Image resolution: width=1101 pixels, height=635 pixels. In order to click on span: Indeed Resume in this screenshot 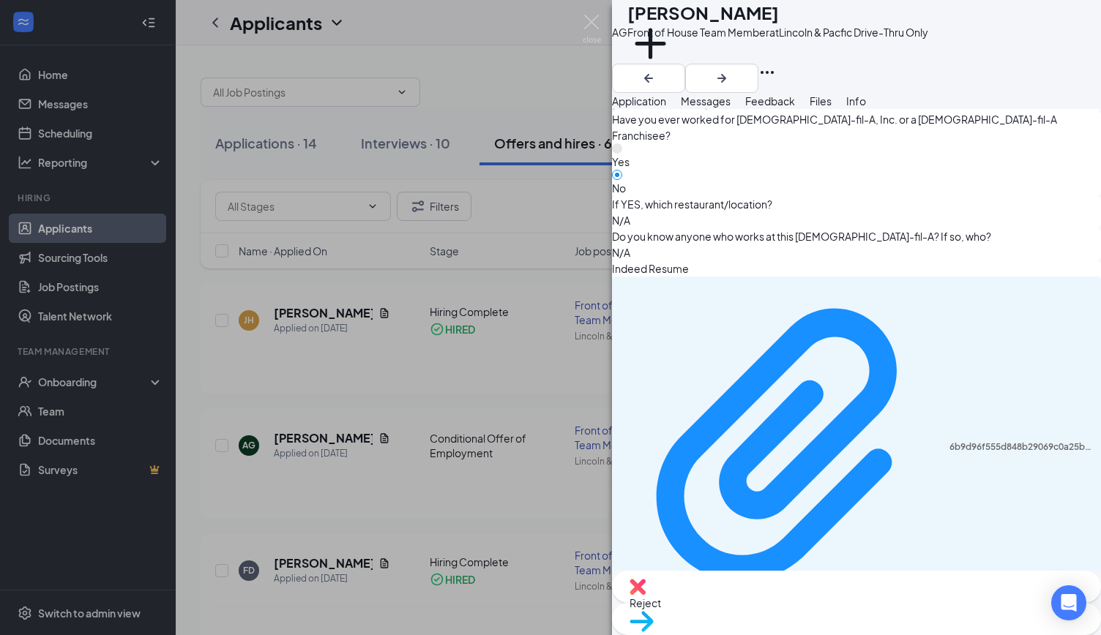, I will do `click(650, 269)`.